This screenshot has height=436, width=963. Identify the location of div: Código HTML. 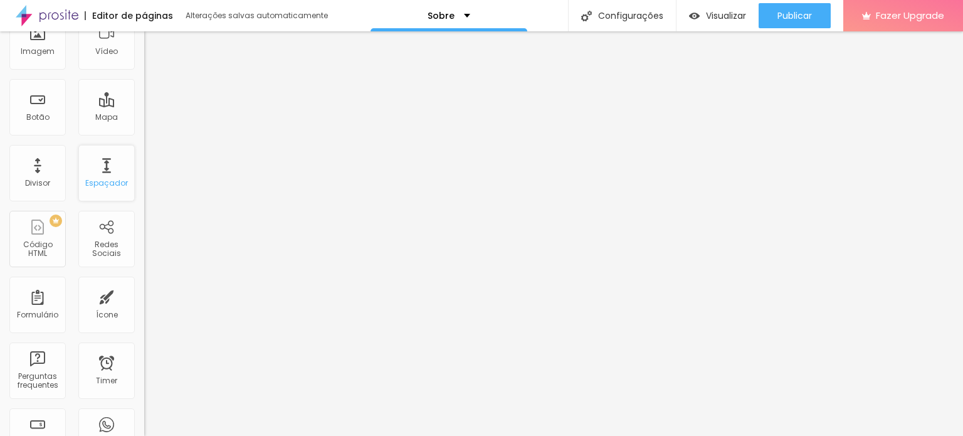
(37, 249).